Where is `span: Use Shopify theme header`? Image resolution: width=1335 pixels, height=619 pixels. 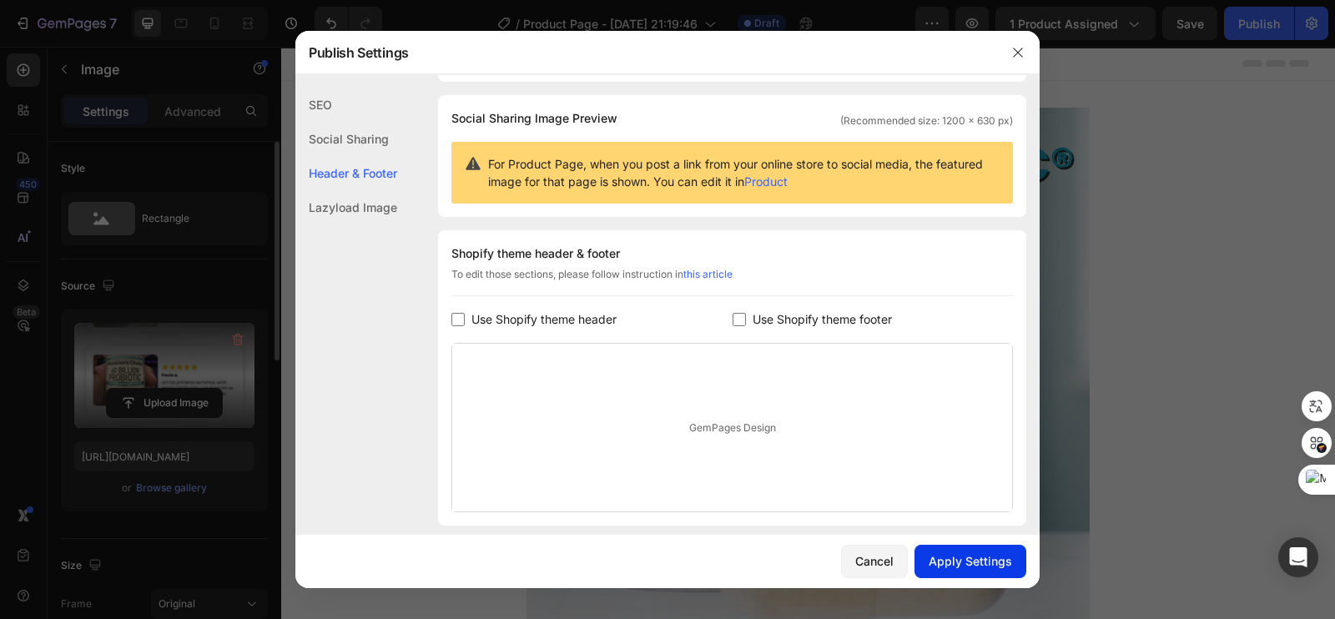 span: Use Shopify theme header is located at coordinates (544, 319).